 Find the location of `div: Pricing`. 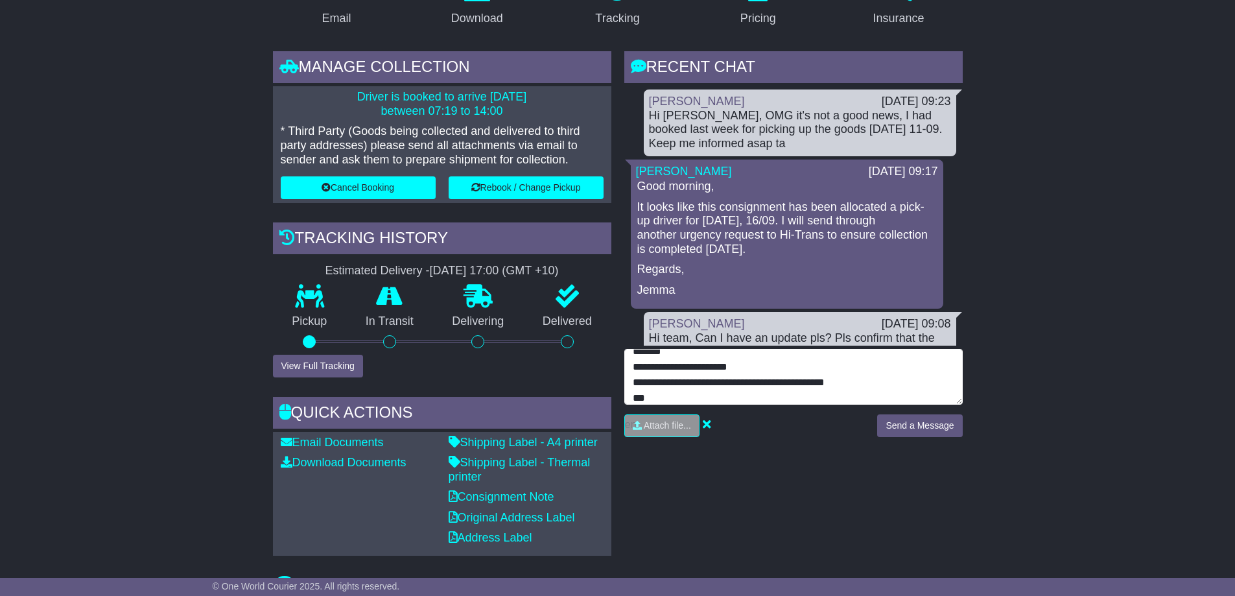

div: Pricing is located at coordinates (758, 18).